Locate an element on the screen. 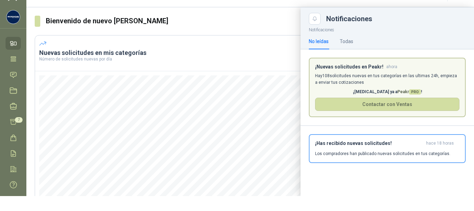 The image size is (474, 211). a: Contactar con Ventas is located at coordinates (387, 104).